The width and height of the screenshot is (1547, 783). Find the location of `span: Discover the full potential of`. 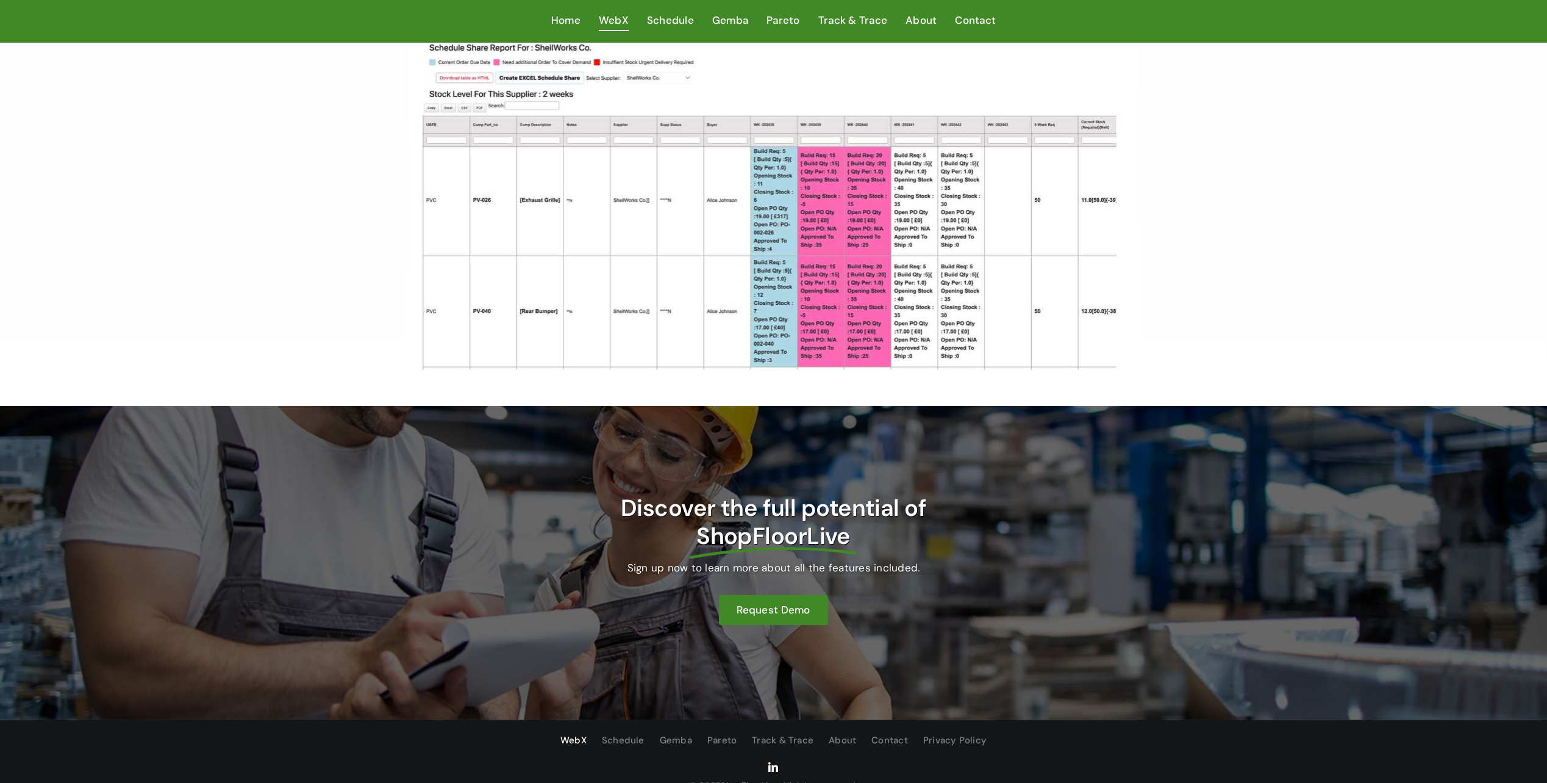

span: Discover the full potential of is located at coordinates (773, 508).